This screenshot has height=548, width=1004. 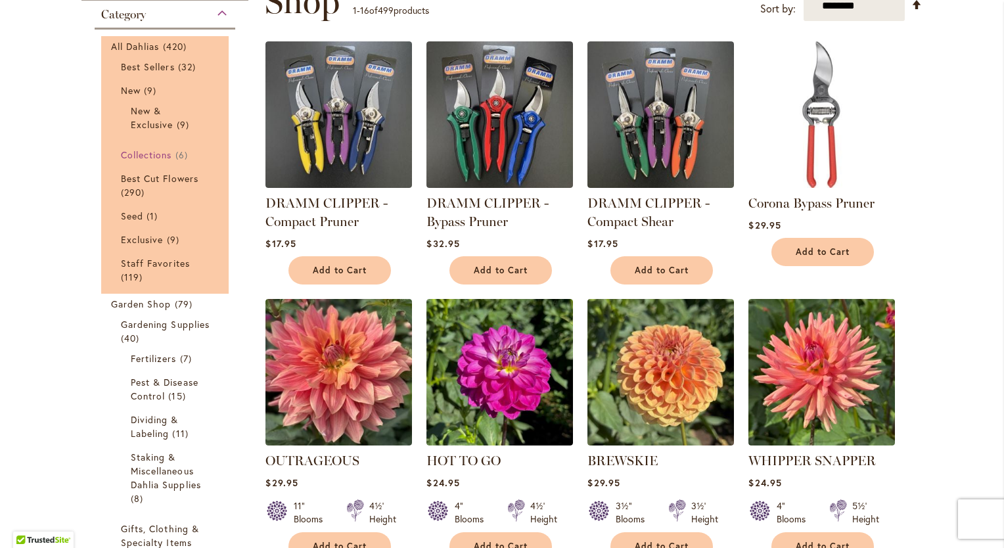 I want to click on a: Staking &amp; Miscellaneous Dahlia Supplies, so click(x=166, y=478).